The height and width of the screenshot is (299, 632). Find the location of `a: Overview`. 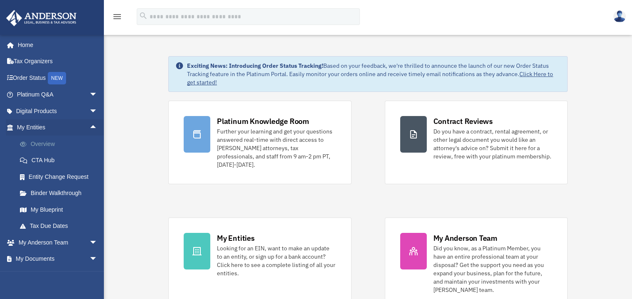

a: Overview is located at coordinates (61, 144).